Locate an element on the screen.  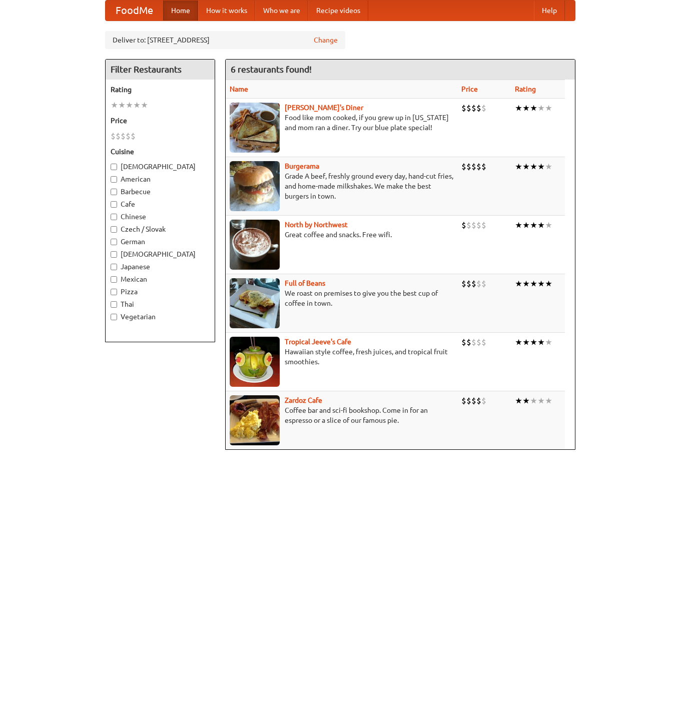
a: Burgerama is located at coordinates (302, 166).